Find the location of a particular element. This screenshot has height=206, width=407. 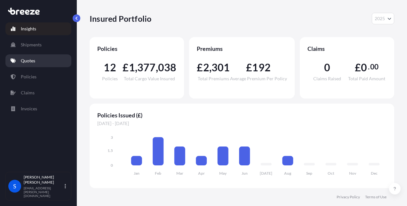

a: Invoices is located at coordinates (38, 109).